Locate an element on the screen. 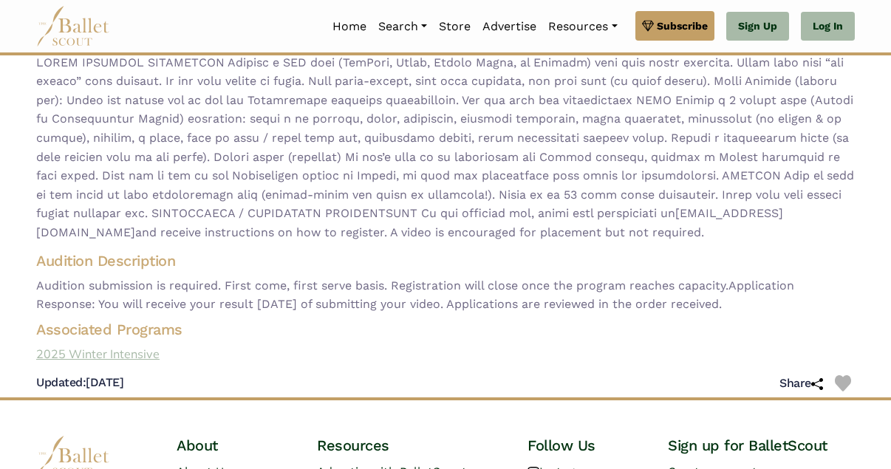 This screenshot has height=469, width=891. a: Resources is located at coordinates (582, 27).